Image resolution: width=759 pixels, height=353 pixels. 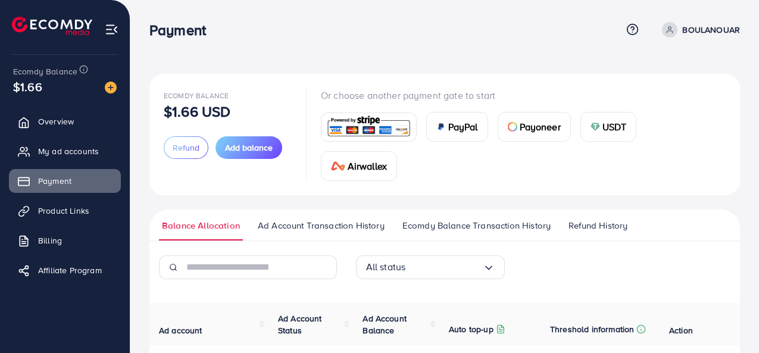 I want to click on a: Billing, so click(x=65, y=240).